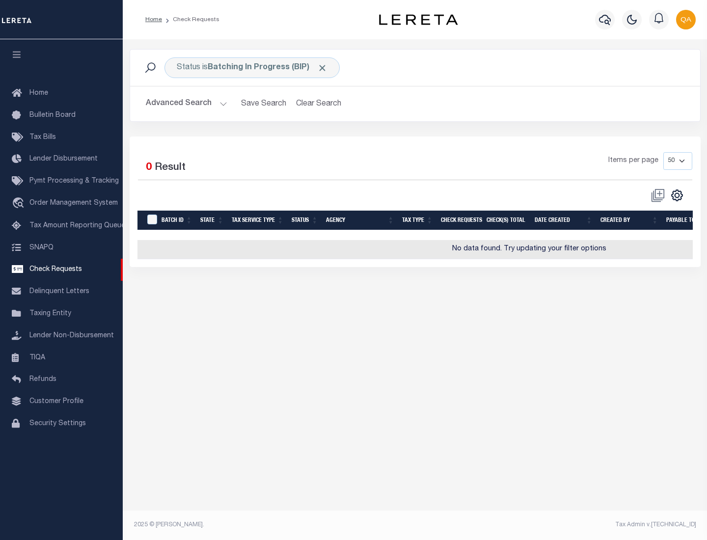 Image resolution: width=707 pixels, height=540 pixels. I want to click on span: Lender Disbursement, so click(63, 159).